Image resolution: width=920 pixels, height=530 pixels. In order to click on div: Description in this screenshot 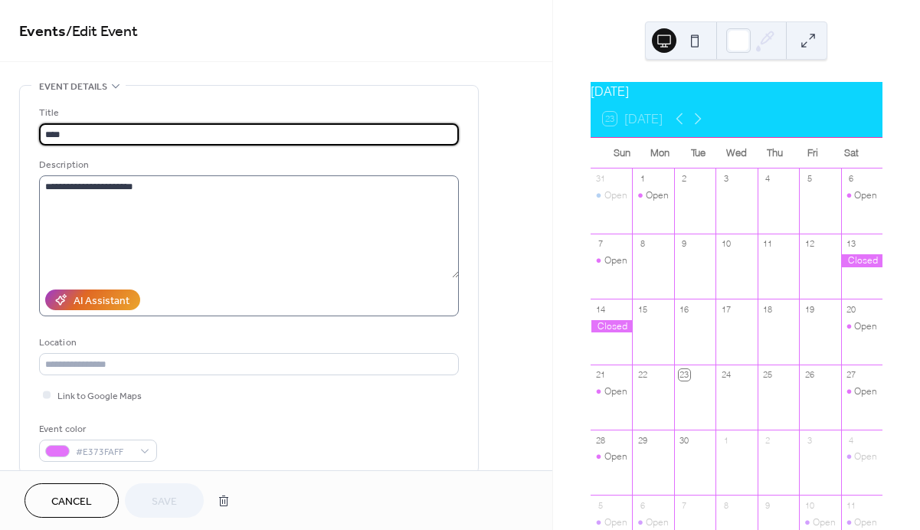, I will do `click(247, 165)`.